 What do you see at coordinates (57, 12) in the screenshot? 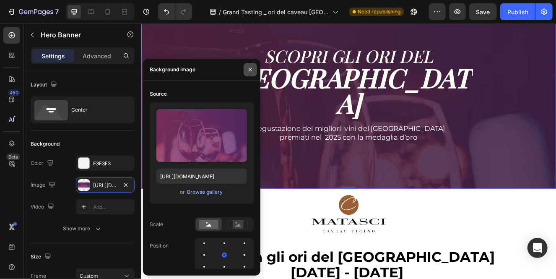
I see `p: 7` at bounding box center [57, 12].